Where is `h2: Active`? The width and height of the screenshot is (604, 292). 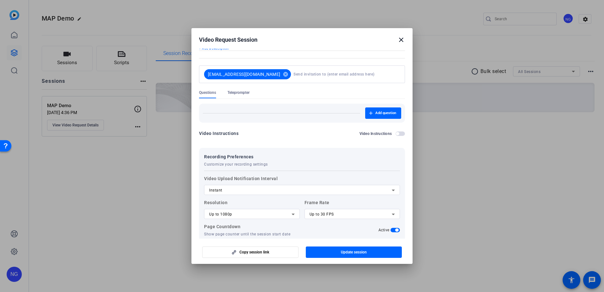
h2: Active is located at coordinates (384, 230).